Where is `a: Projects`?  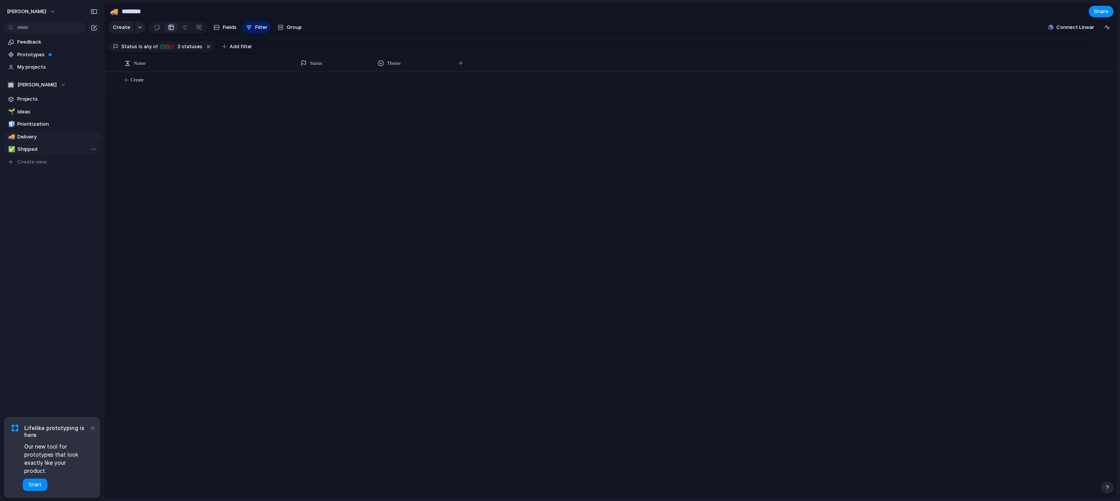
a: Projects is located at coordinates (52, 99).